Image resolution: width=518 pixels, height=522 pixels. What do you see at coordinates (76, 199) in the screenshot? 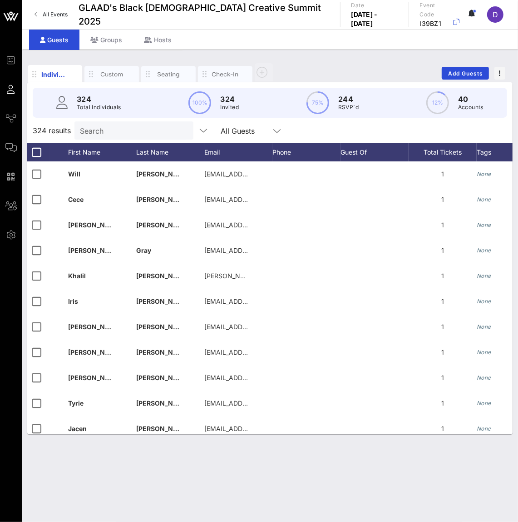
I see `span: Cece` at bounding box center [76, 199].